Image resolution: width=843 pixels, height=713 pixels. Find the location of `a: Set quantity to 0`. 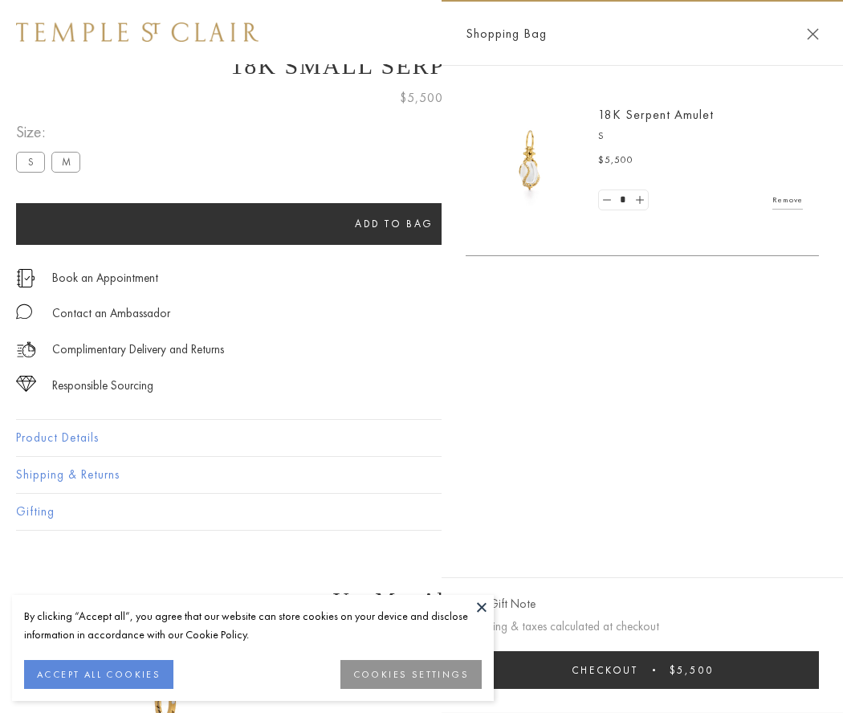

a: Set quantity to 0 is located at coordinates (607, 200).